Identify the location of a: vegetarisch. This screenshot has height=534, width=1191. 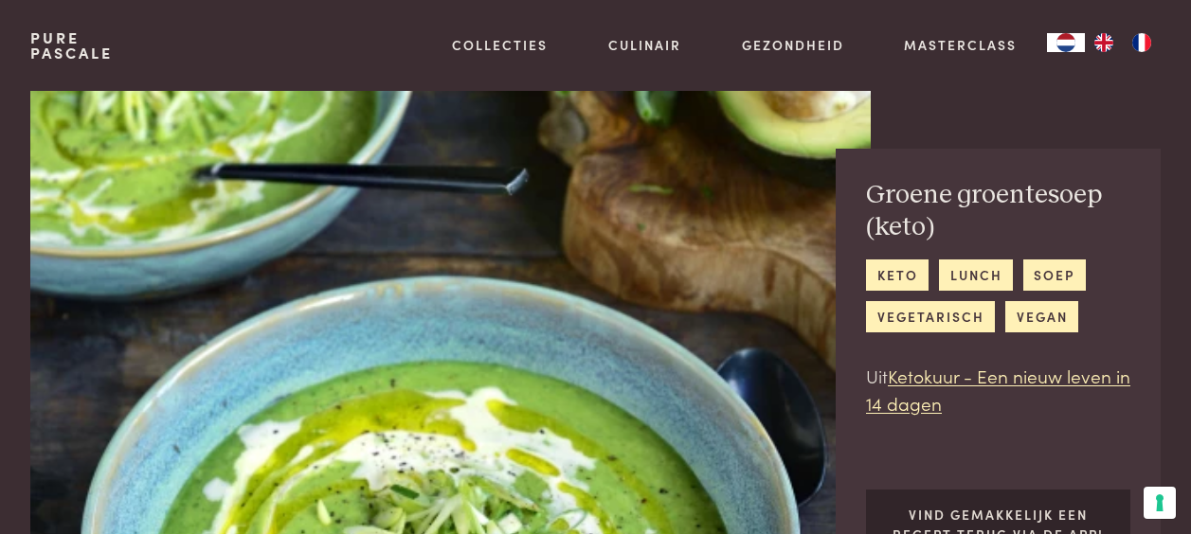
(931, 317).